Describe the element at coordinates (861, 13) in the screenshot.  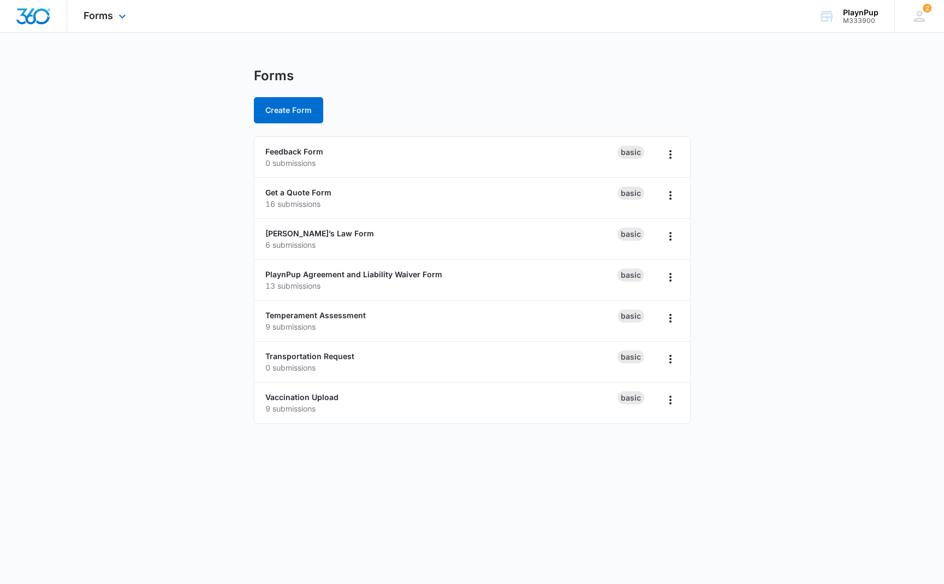
I see `div: account name` at that location.